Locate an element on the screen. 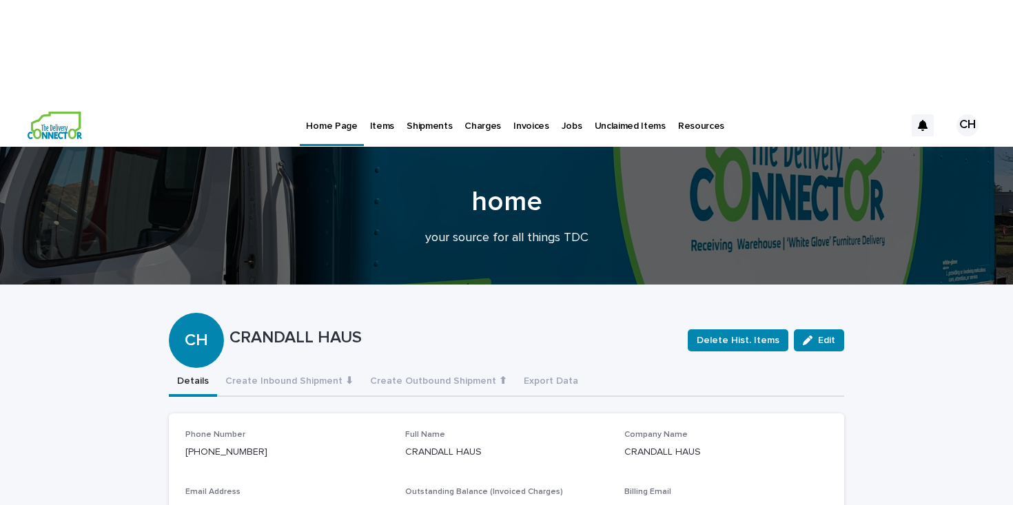  button: Export Data is located at coordinates (551, 382).